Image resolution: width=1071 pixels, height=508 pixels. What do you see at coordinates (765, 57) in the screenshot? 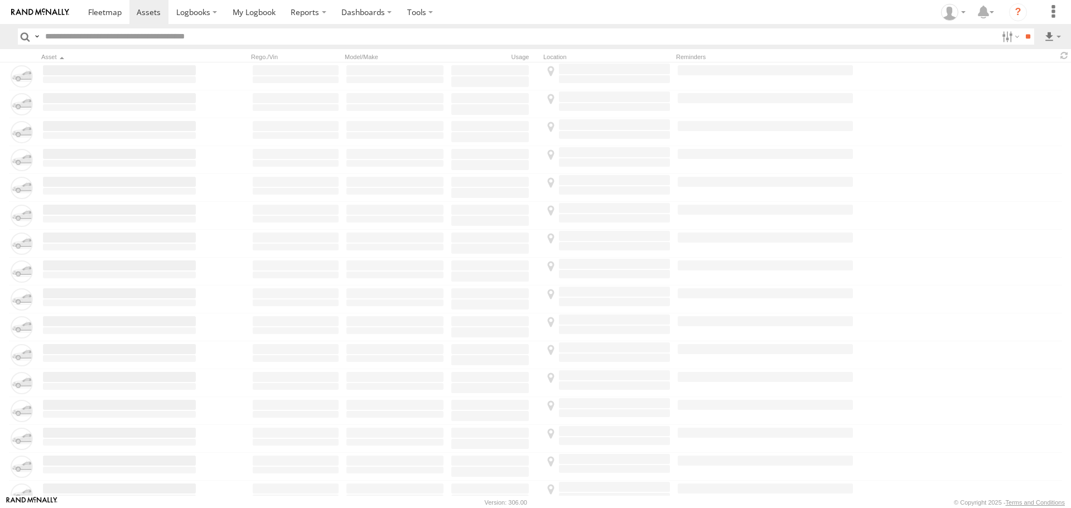
I see `div: Reminders` at bounding box center [765, 57].